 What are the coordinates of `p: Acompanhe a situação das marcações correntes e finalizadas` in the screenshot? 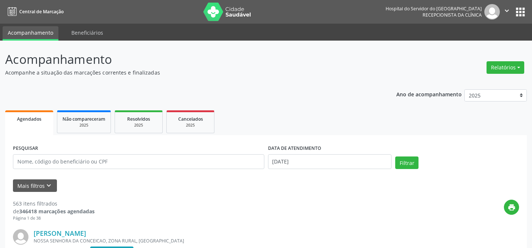 It's located at (188, 72).